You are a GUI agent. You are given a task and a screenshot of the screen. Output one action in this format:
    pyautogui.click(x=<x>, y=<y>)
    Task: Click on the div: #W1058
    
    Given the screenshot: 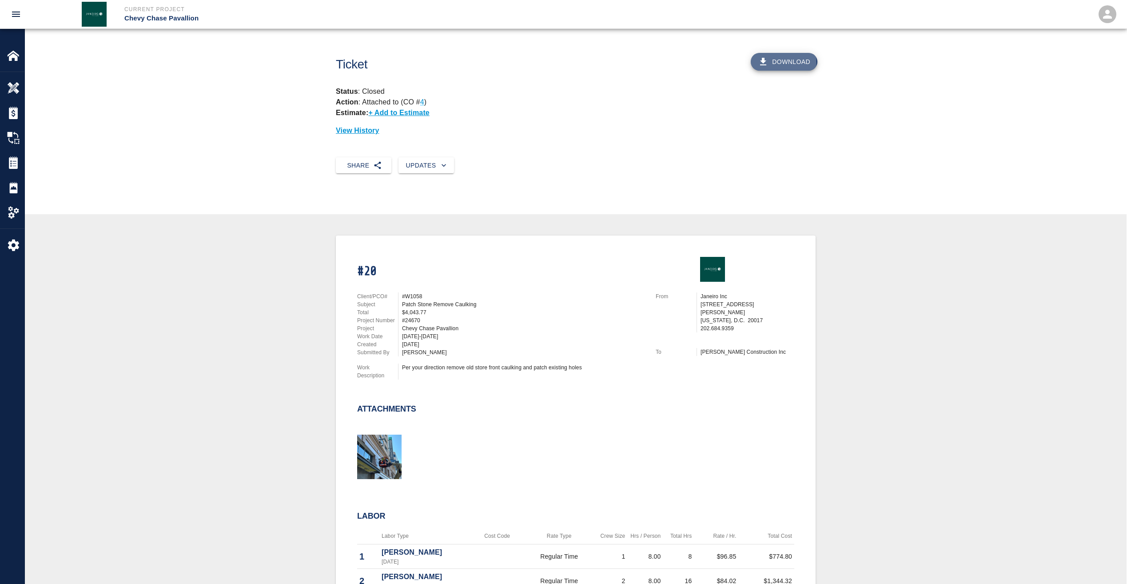 What is the action you would take?
    pyautogui.click(x=523, y=296)
    